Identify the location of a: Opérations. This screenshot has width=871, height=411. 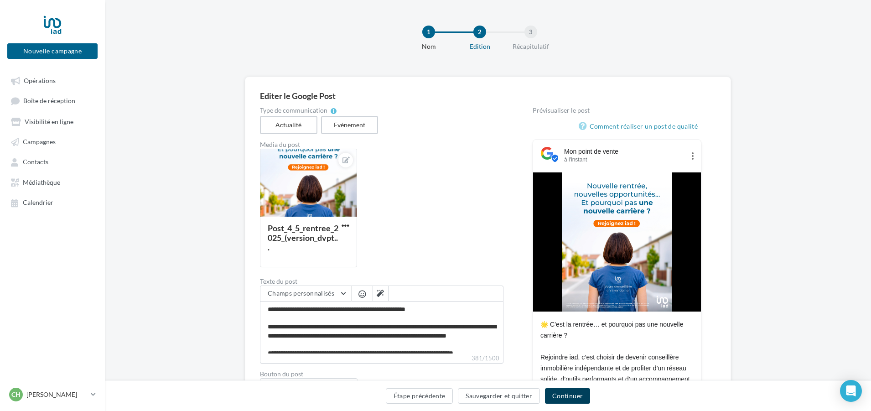
(52, 80).